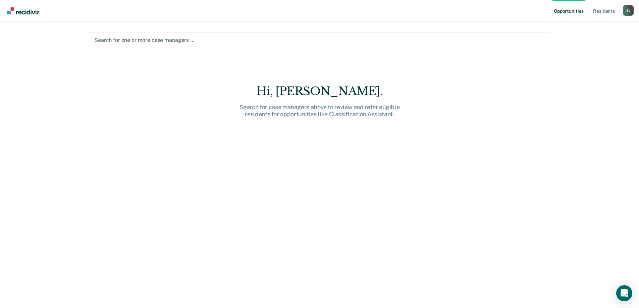 The height and width of the screenshot is (308, 639). I want to click on div: S J, so click(628, 10).